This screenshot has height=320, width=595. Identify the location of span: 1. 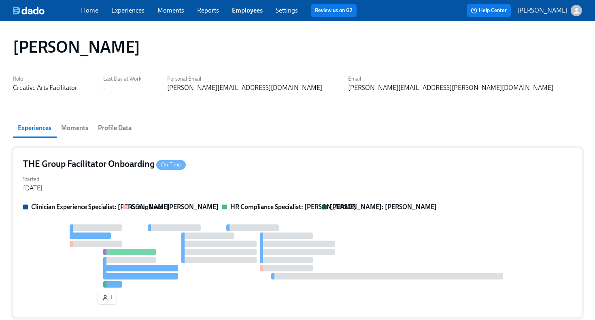
(107, 298).